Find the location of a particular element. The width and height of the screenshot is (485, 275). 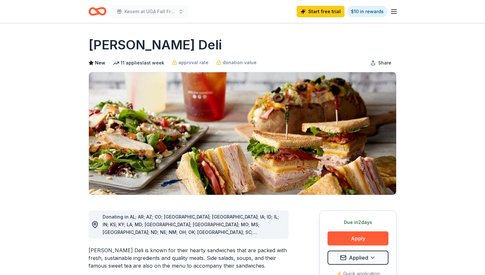

a: Home is located at coordinates (98, 11).